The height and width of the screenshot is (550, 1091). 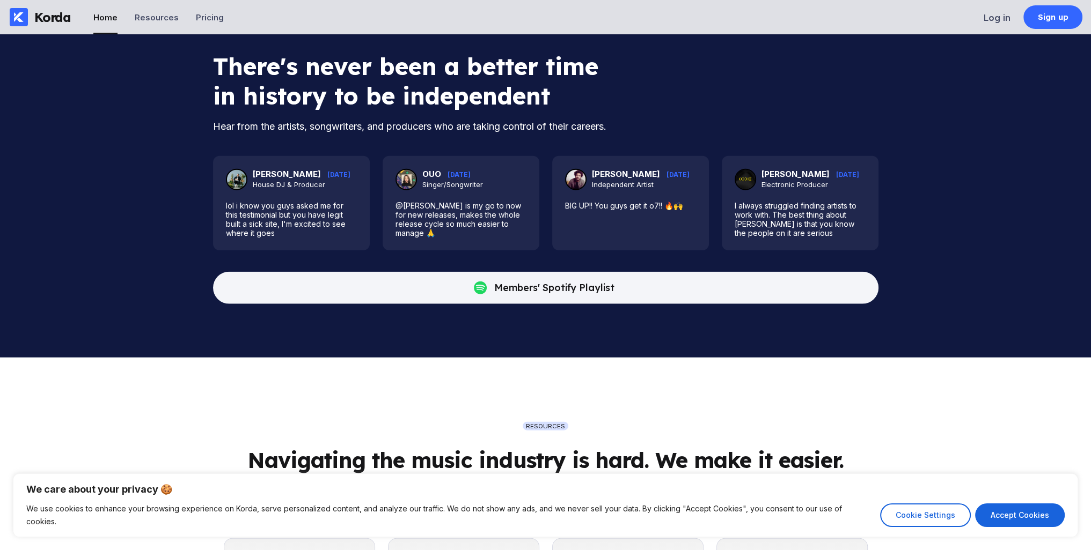 I want to click on div: OUO, so click(x=452, y=174).